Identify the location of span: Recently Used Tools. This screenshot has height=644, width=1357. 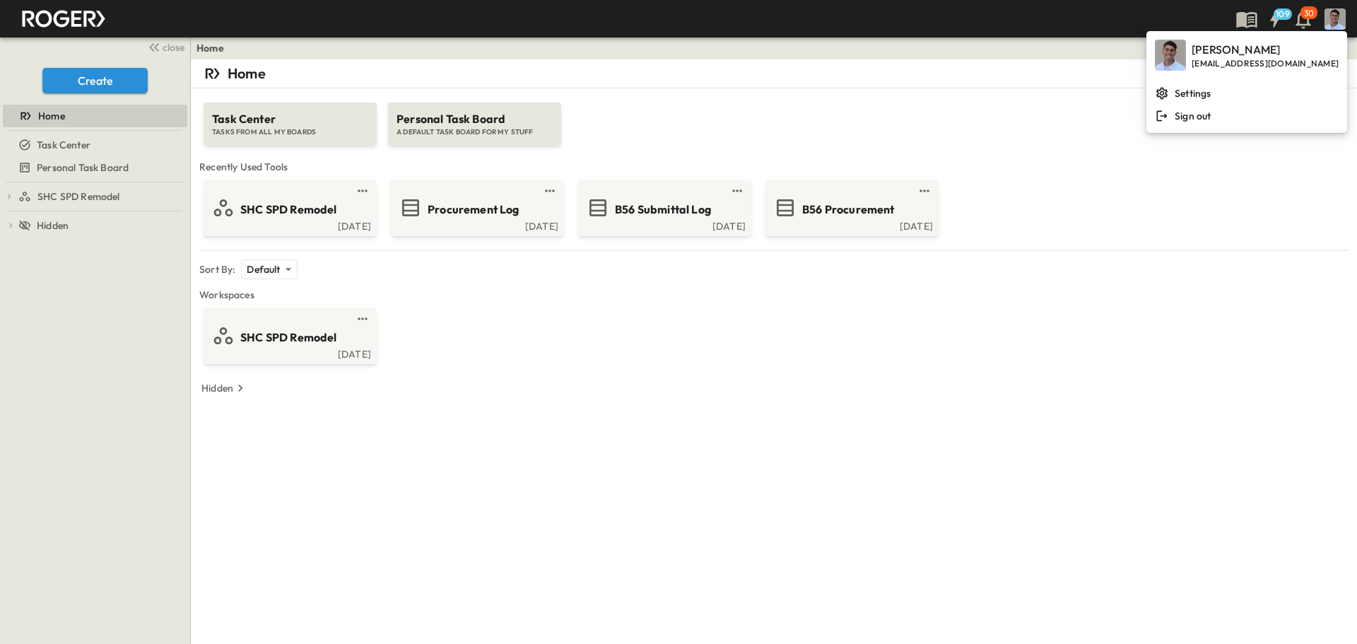
(774, 167).